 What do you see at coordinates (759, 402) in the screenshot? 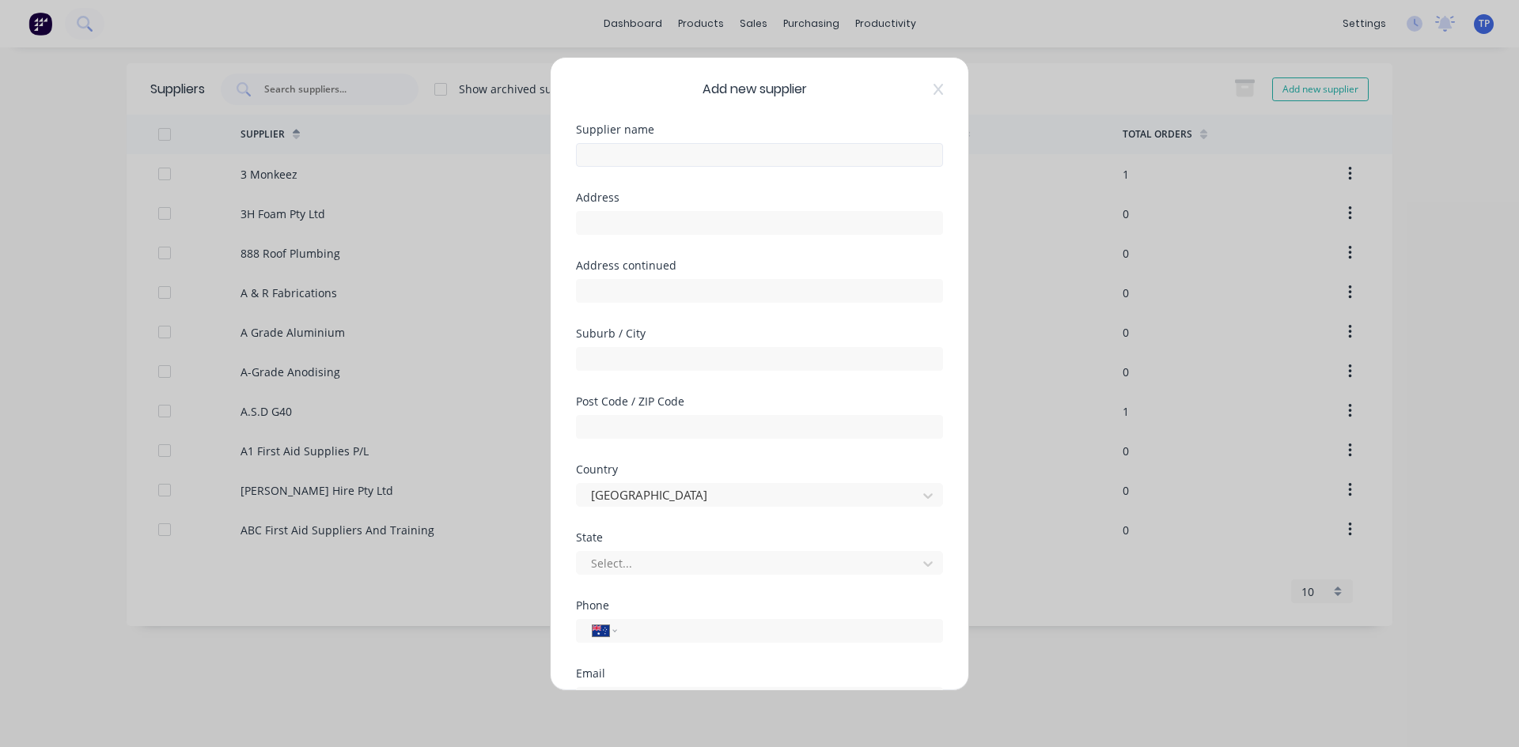
I see `div: Post Code / ZIP Code` at bounding box center [759, 402].